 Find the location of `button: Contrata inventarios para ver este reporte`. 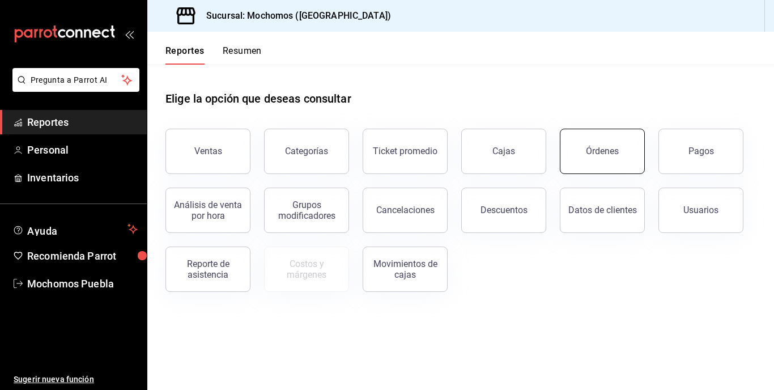

button: Contrata inventarios para ver este reporte is located at coordinates (307, 269).